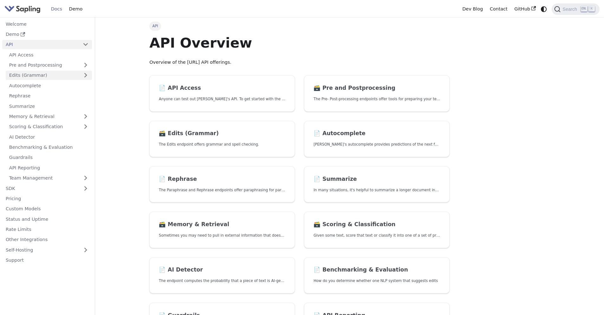 This screenshot has width=604, height=315. I want to click on p: How do you determine whether one NLP system that suggests edits, so click(376, 280).